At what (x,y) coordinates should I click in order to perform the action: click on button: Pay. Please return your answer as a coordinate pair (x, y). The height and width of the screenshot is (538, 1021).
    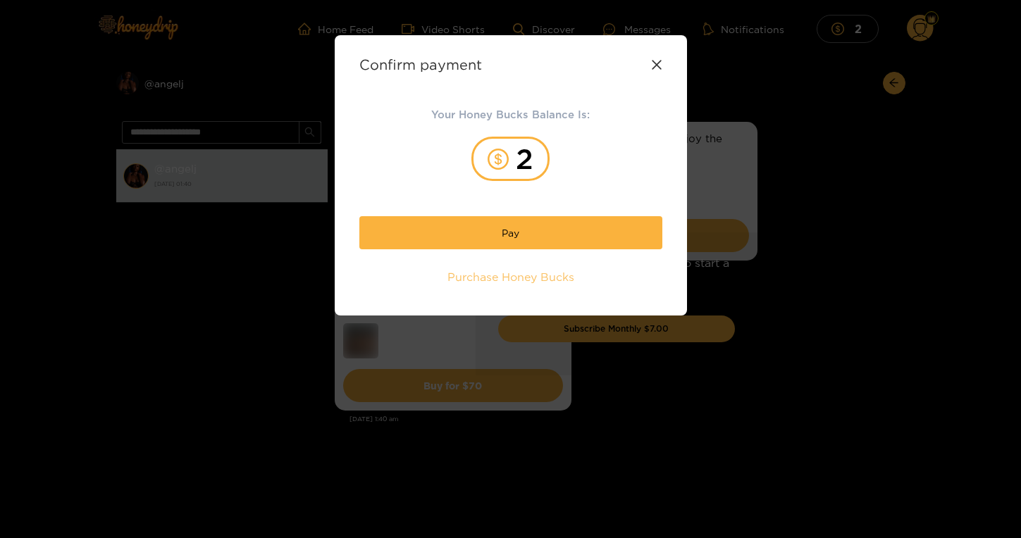
    Looking at the image, I should click on (511, 232).